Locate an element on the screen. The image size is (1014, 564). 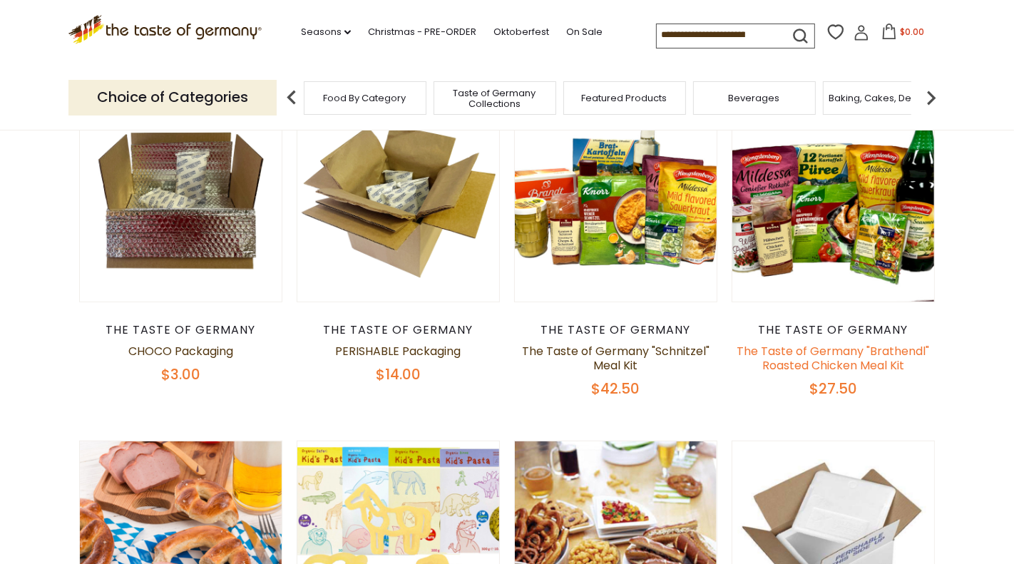
a: Beverages is located at coordinates (755, 98).